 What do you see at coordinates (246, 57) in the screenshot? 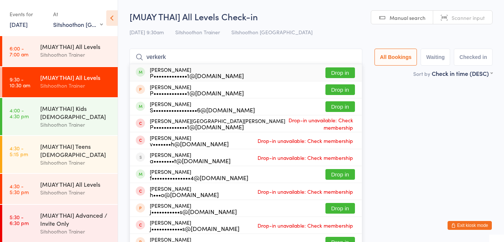
I see `input: Search` at bounding box center [246, 57].